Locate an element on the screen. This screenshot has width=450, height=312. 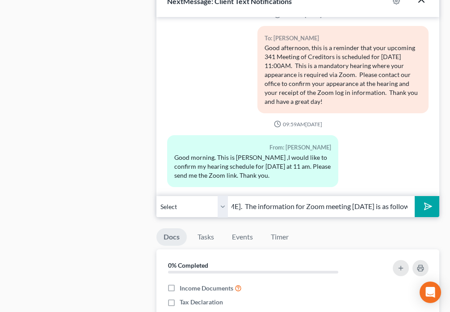
span: Income Documents is located at coordinates (206, 288).